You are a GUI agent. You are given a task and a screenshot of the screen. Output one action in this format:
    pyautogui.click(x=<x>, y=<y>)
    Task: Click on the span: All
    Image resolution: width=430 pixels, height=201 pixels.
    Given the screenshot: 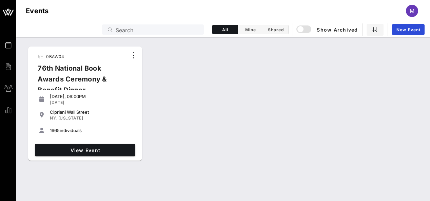 What is the action you would take?
    pyautogui.click(x=225, y=30)
    